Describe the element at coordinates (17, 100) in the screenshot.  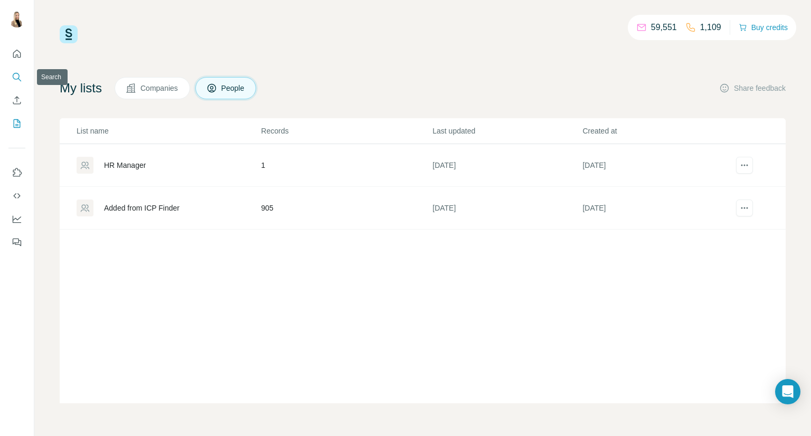
I see `button: Enrich CSV` at that location.